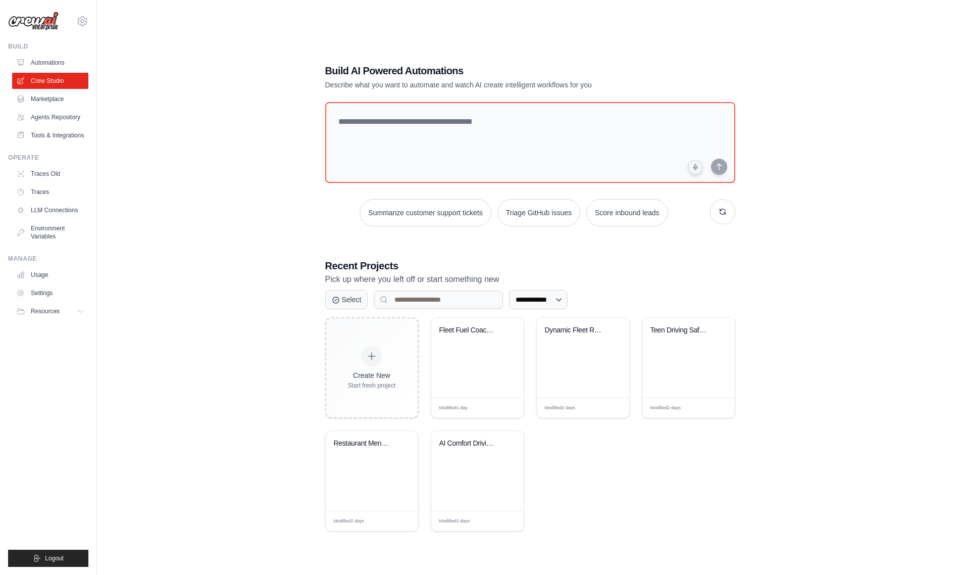 The height and width of the screenshot is (575, 963). What do you see at coordinates (48, 259) in the screenshot?
I see `div: Manage` at bounding box center [48, 259].